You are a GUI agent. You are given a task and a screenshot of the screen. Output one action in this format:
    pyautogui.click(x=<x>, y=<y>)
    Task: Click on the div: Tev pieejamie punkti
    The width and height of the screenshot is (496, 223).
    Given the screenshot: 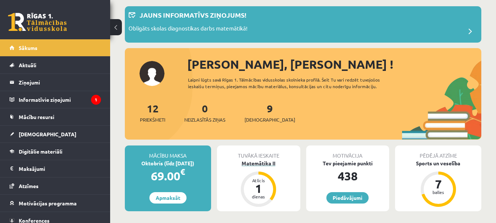 What is the action you would take?
    pyautogui.click(x=348, y=163)
    